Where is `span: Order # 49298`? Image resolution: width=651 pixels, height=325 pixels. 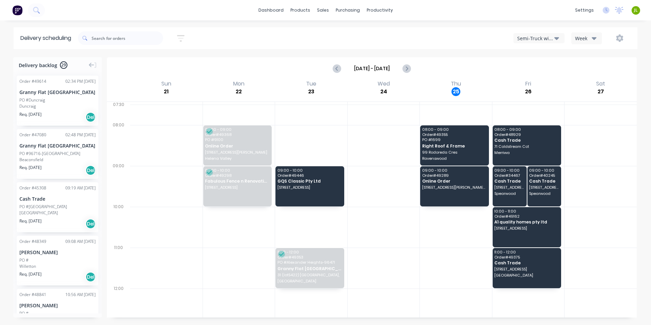 span: Order # 49298 is located at coordinates (237, 175).